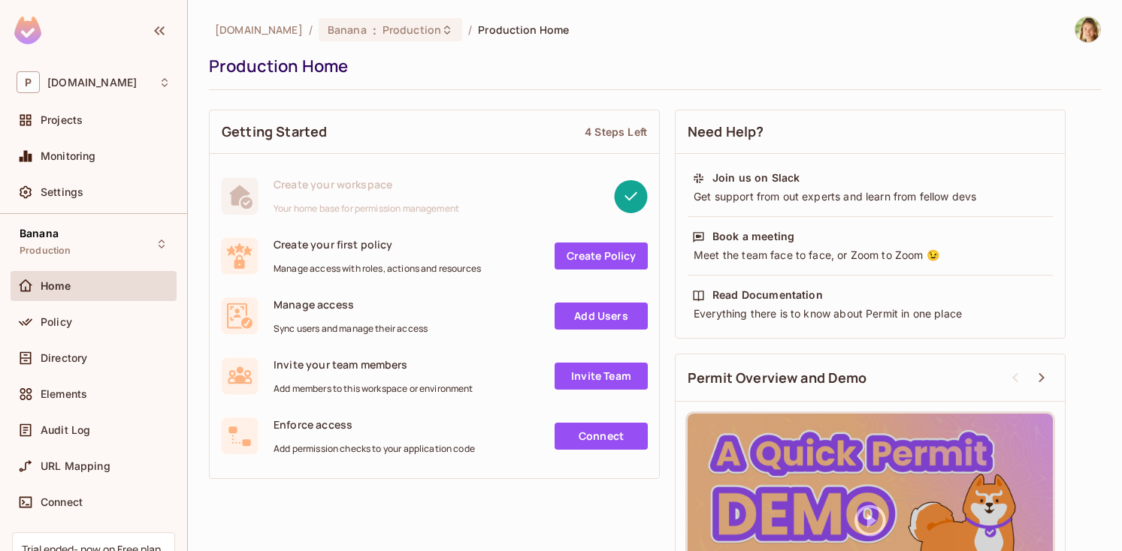 This screenshot has width=1122, height=551. Describe the element at coordinates (75, 467) in the screenshot. I see `span: URL Mapping` at that location.